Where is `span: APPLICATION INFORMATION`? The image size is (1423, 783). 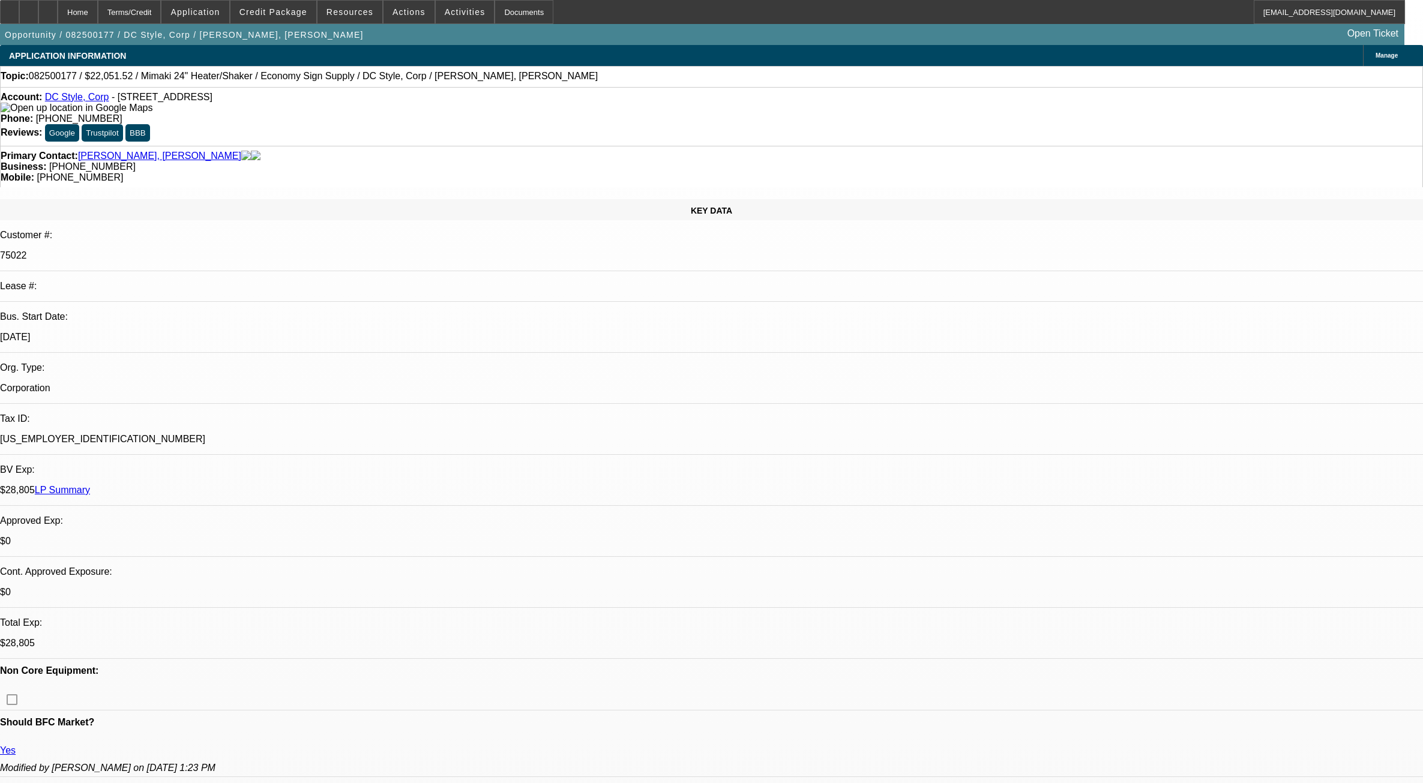 span: APPLICATION INFORMATION is located at coordinates (67, 56).